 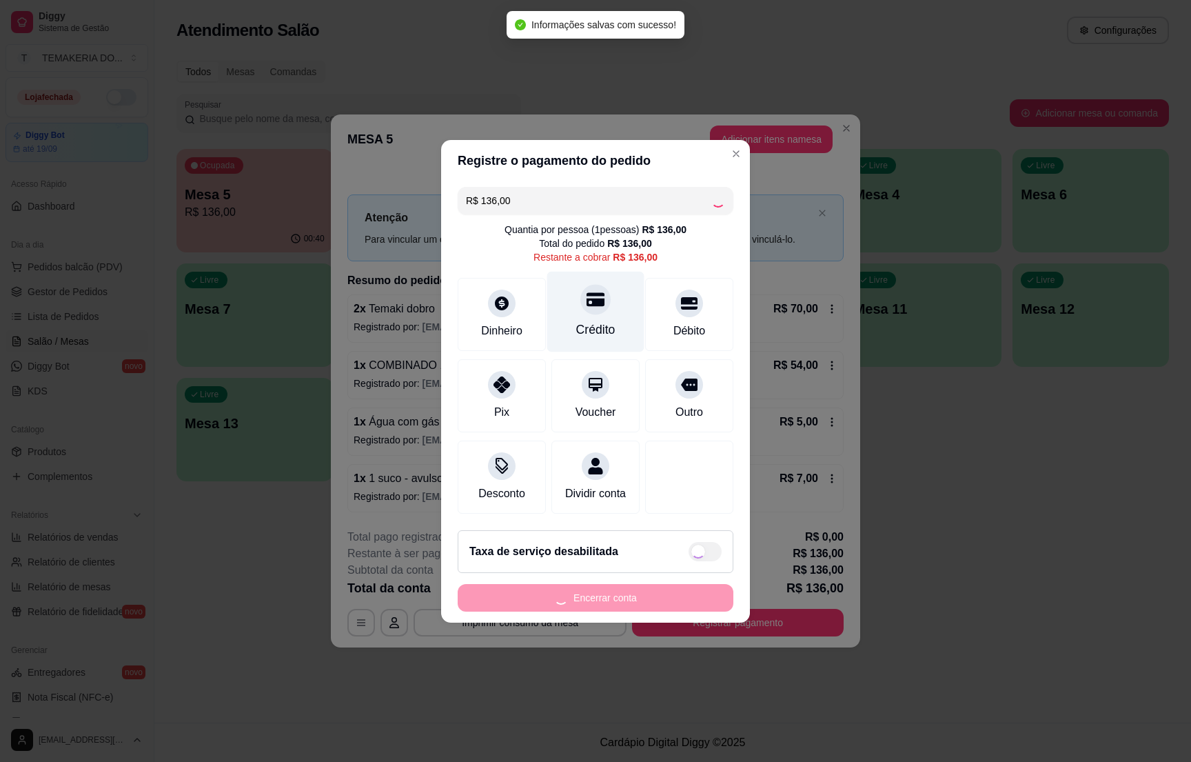 I want to click on div: Desconto, so click(x=502, y=494).